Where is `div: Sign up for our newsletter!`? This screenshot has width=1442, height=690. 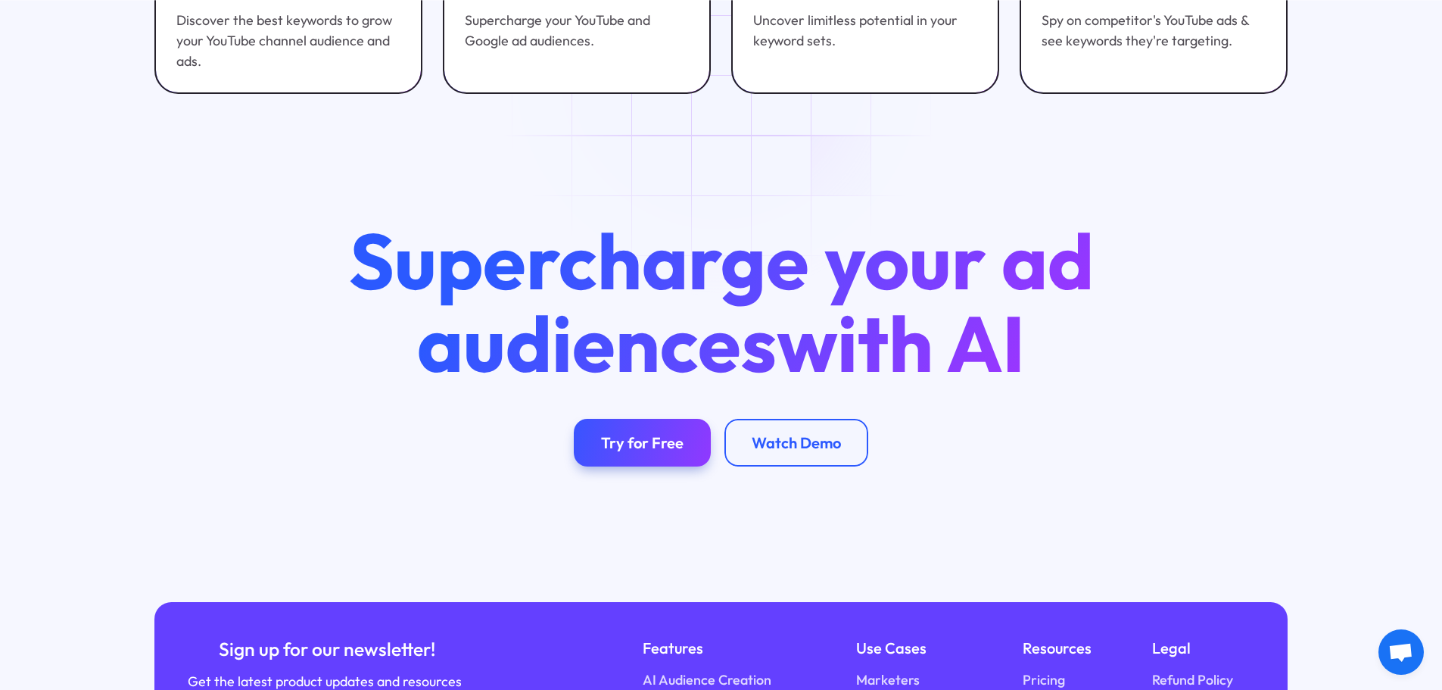
div: Sign up for our newsletter! is located at coordinates (327, 649).